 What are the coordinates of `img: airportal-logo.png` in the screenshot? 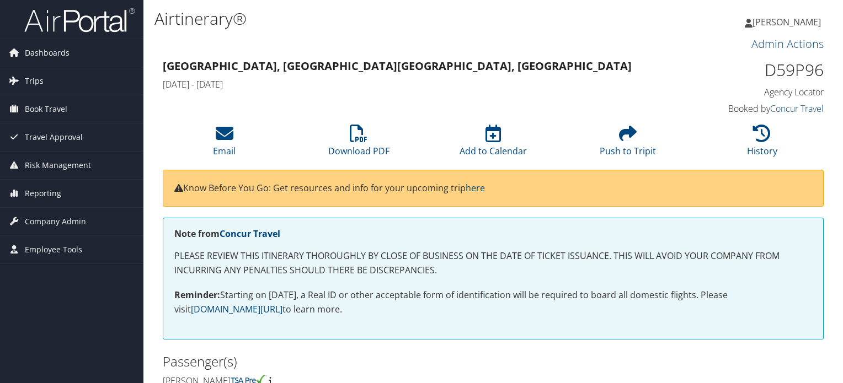 It's located at (79, 20).